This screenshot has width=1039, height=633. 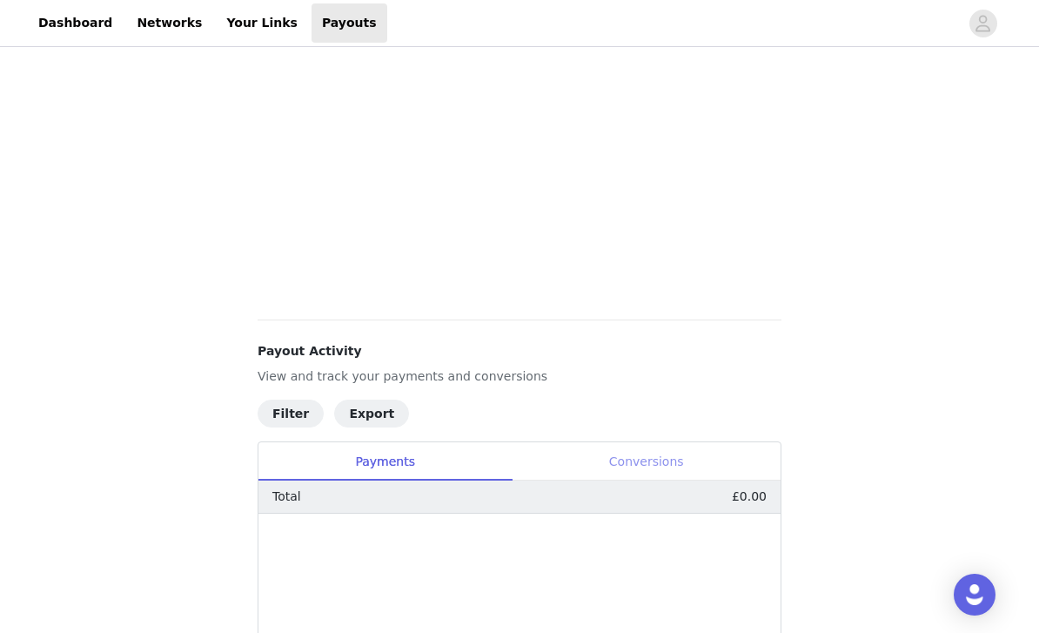 I want to click on div: Open Intercom Messenger, so click(x=975, y=595).